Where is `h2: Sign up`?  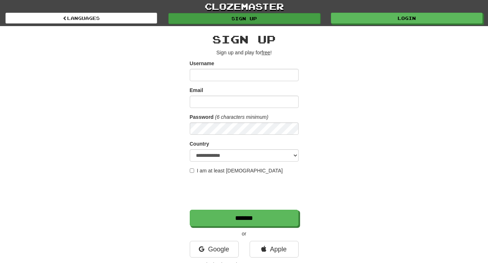 h2: Sign up is located at coordinates (244, 39).